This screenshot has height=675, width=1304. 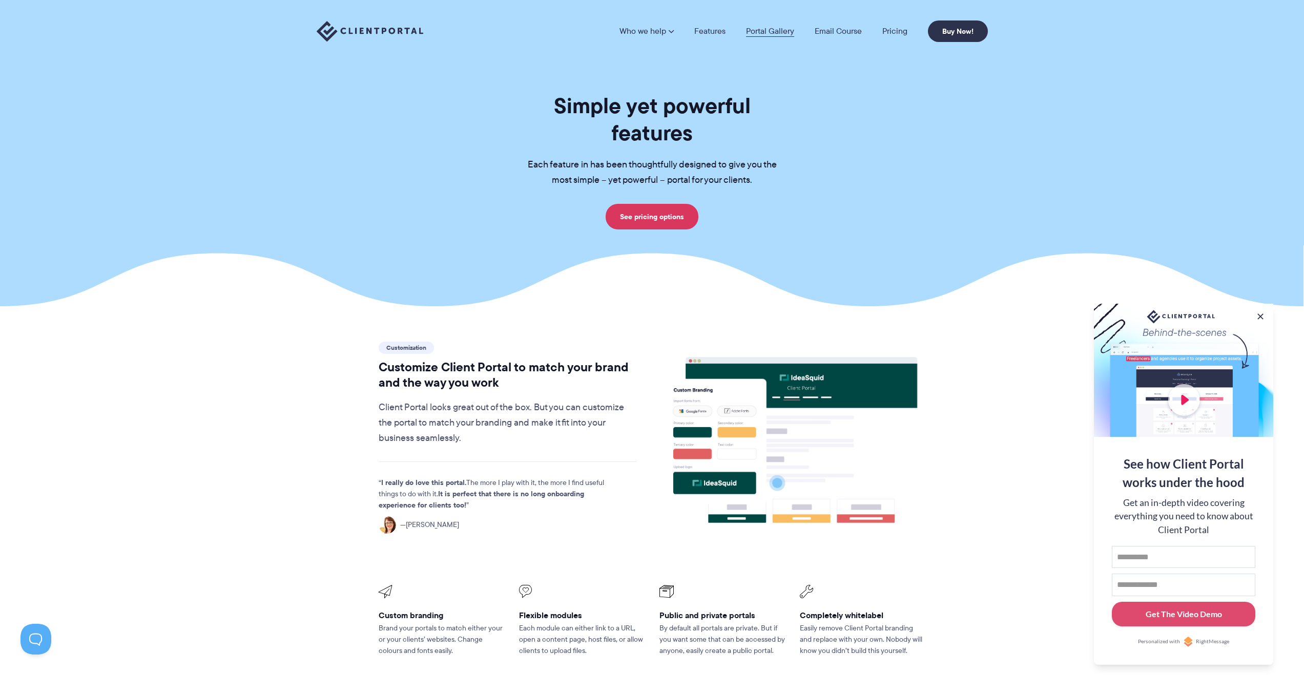 What do you see at coordinates (838, 31) in the screenshot?
I see `a: Email Course` at bounding box center [838, 31].